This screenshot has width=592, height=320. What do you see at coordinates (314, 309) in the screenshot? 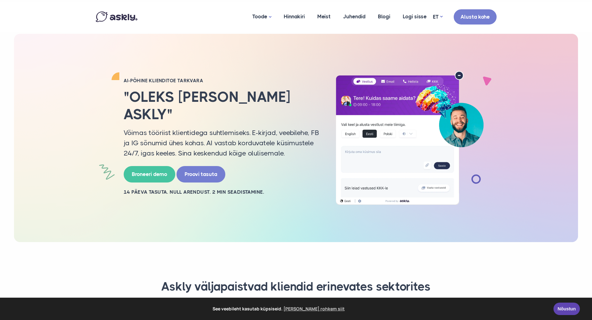
I see `a: learn more about cookies` at bounding box center [314, 309].